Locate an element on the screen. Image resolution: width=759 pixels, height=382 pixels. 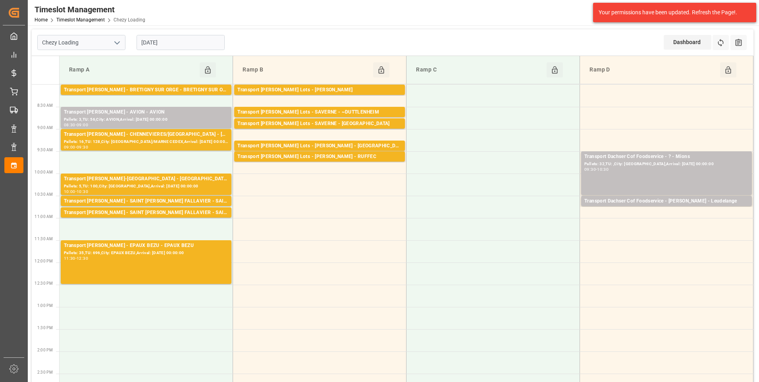
span: 11:00 AM is located at coordinates (44, 216).